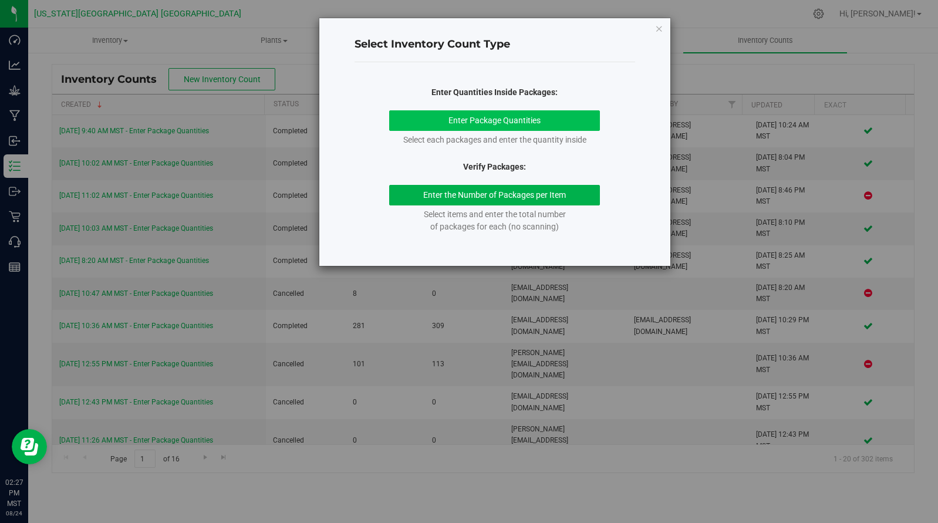 Image resolution: width=938 pixels, height=523 pixels. I want to click on h4: Select Inventory Count Type, so click(495, 45).